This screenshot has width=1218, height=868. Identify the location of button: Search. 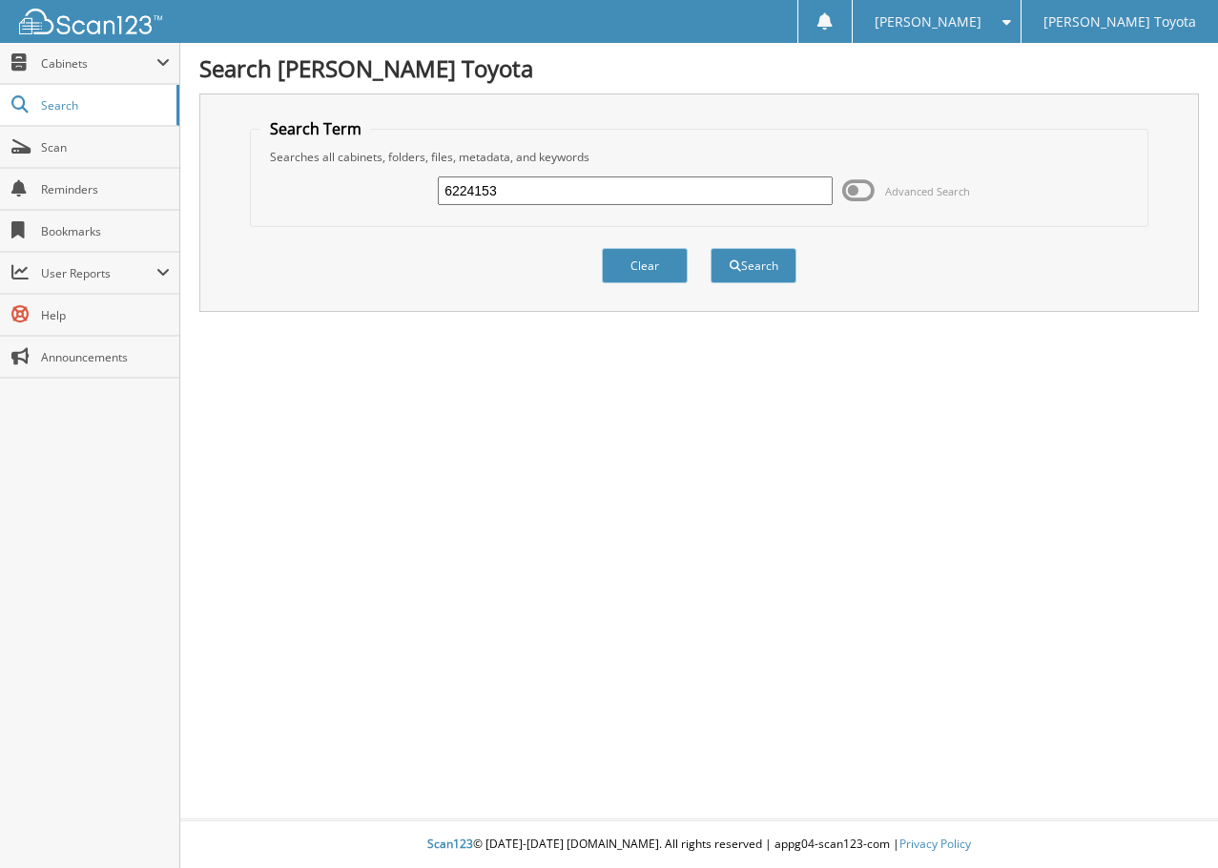
(753, 265).